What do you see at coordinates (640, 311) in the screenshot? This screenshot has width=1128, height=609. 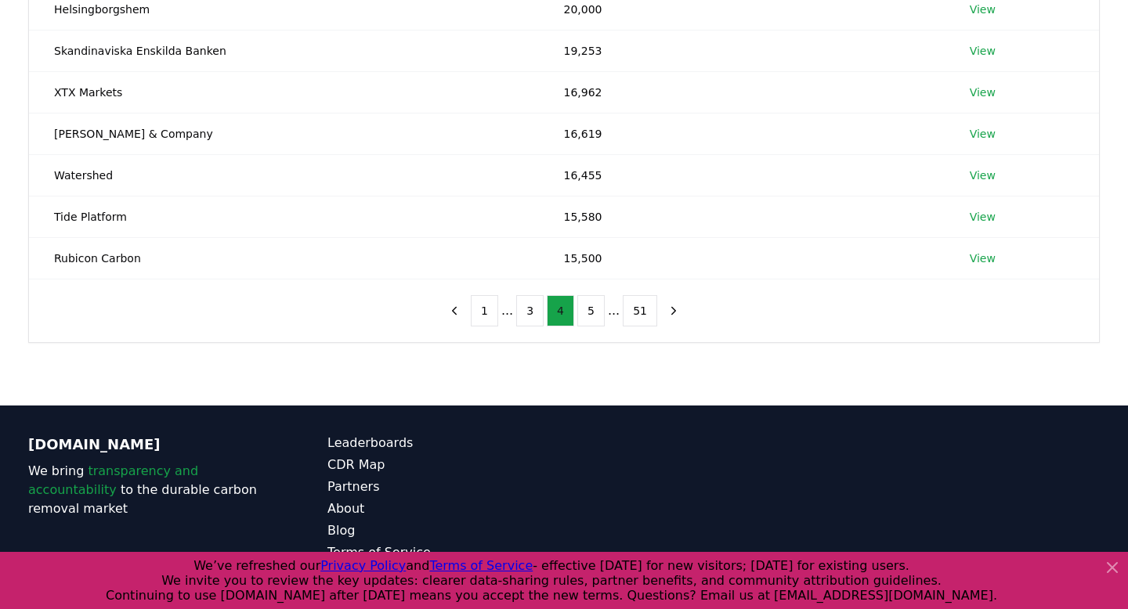 I see `button: 51` at bounding box center [640, 311].